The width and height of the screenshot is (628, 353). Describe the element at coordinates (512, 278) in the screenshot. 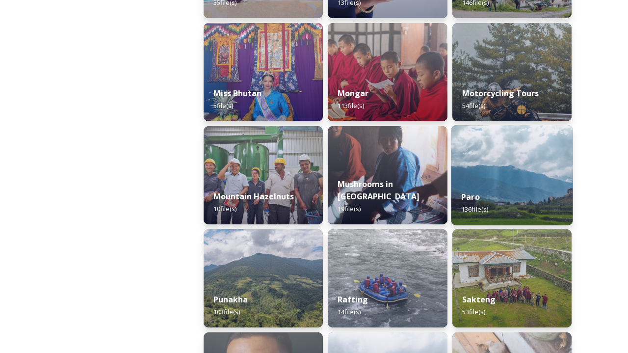

I see `img: Sakteng%2520070723%2520by%2520Nantawat-5.jpg` at that location.